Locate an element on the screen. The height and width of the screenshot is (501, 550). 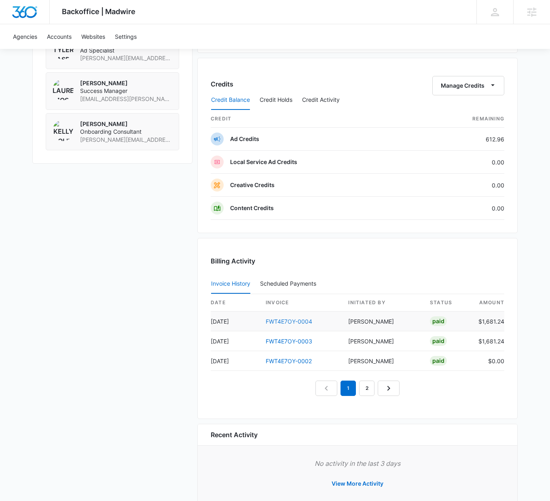
th: invoice is located at coordinates (300, 303).